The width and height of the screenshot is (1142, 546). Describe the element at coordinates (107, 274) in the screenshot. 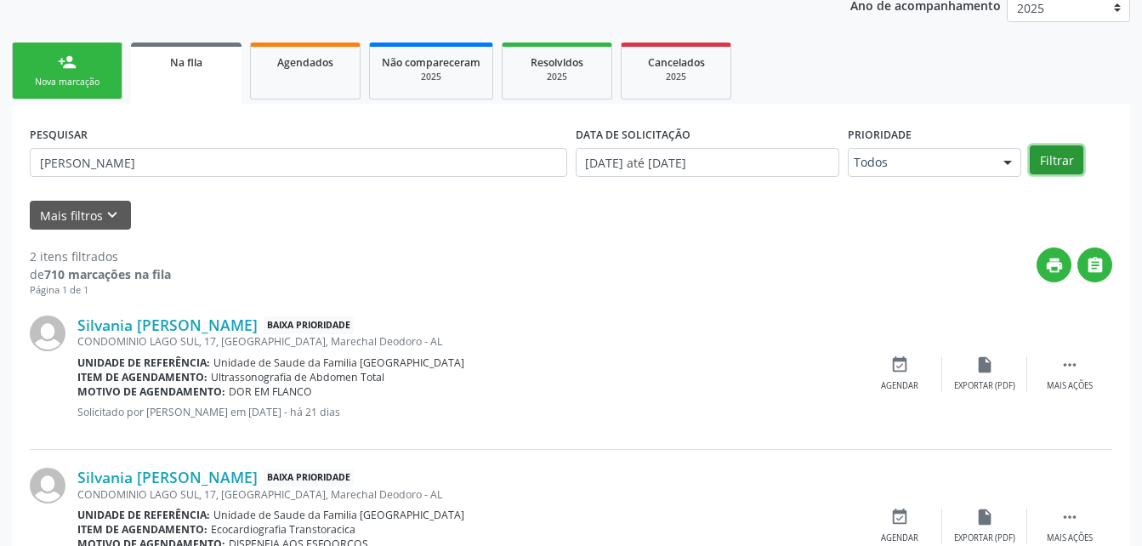

I see `strong: 710 marcações na fila` at that location.